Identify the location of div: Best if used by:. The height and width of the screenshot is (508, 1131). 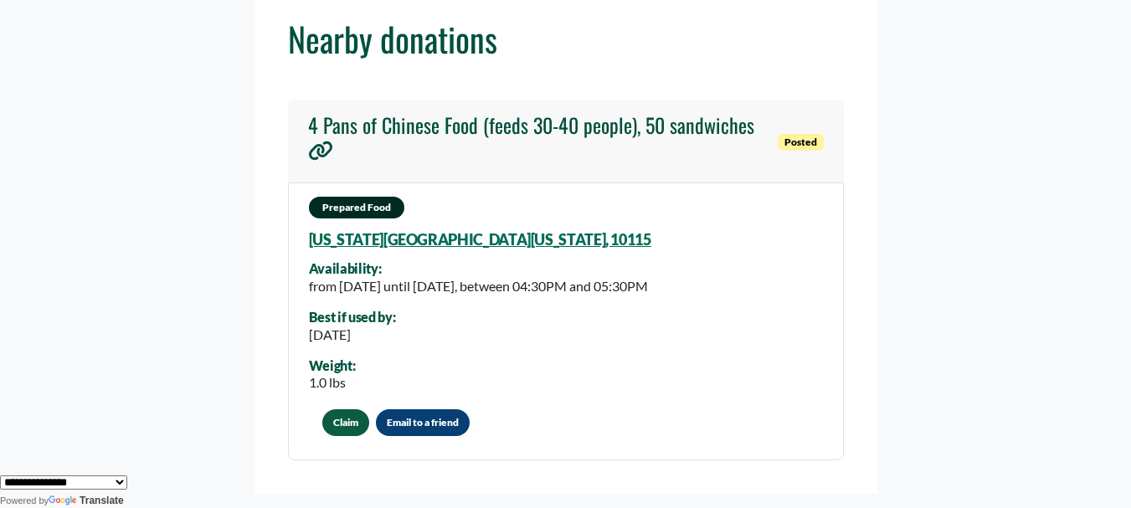
(353, 317).